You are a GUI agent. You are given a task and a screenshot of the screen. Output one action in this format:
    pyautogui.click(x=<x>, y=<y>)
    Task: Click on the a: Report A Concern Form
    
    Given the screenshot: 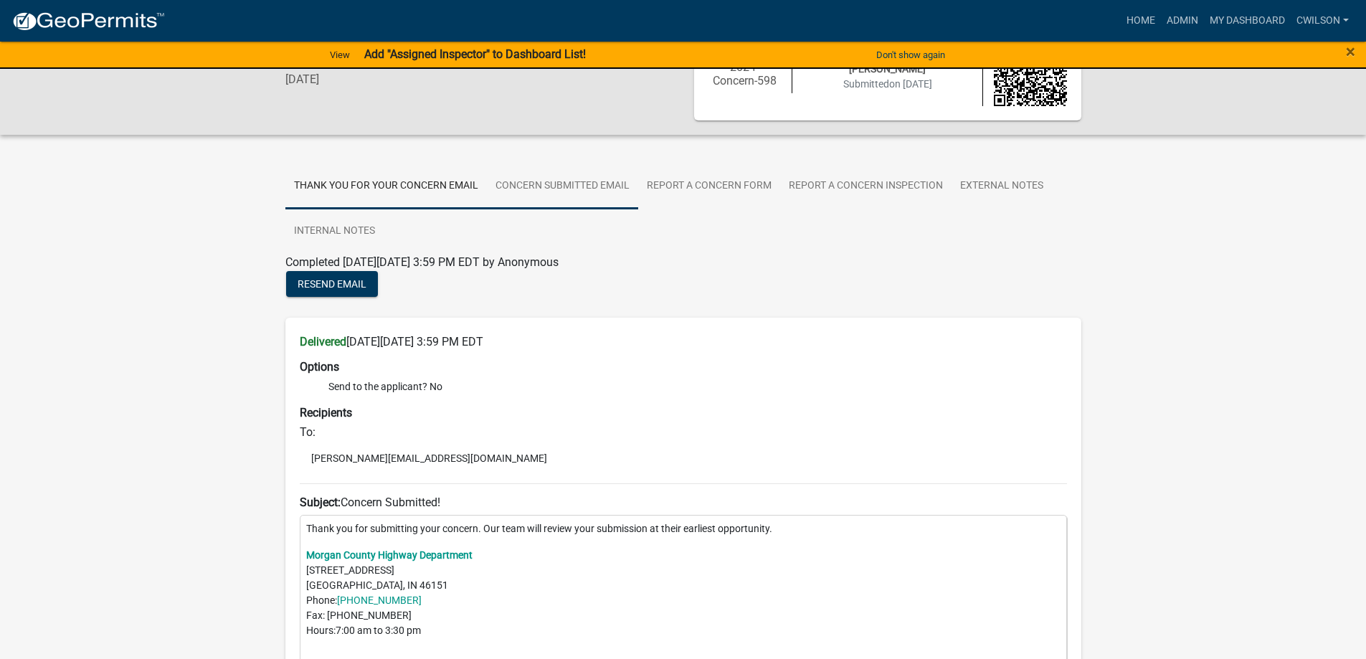 What is the action you would take?
    pyautogui.click(x=709, y=186)
    